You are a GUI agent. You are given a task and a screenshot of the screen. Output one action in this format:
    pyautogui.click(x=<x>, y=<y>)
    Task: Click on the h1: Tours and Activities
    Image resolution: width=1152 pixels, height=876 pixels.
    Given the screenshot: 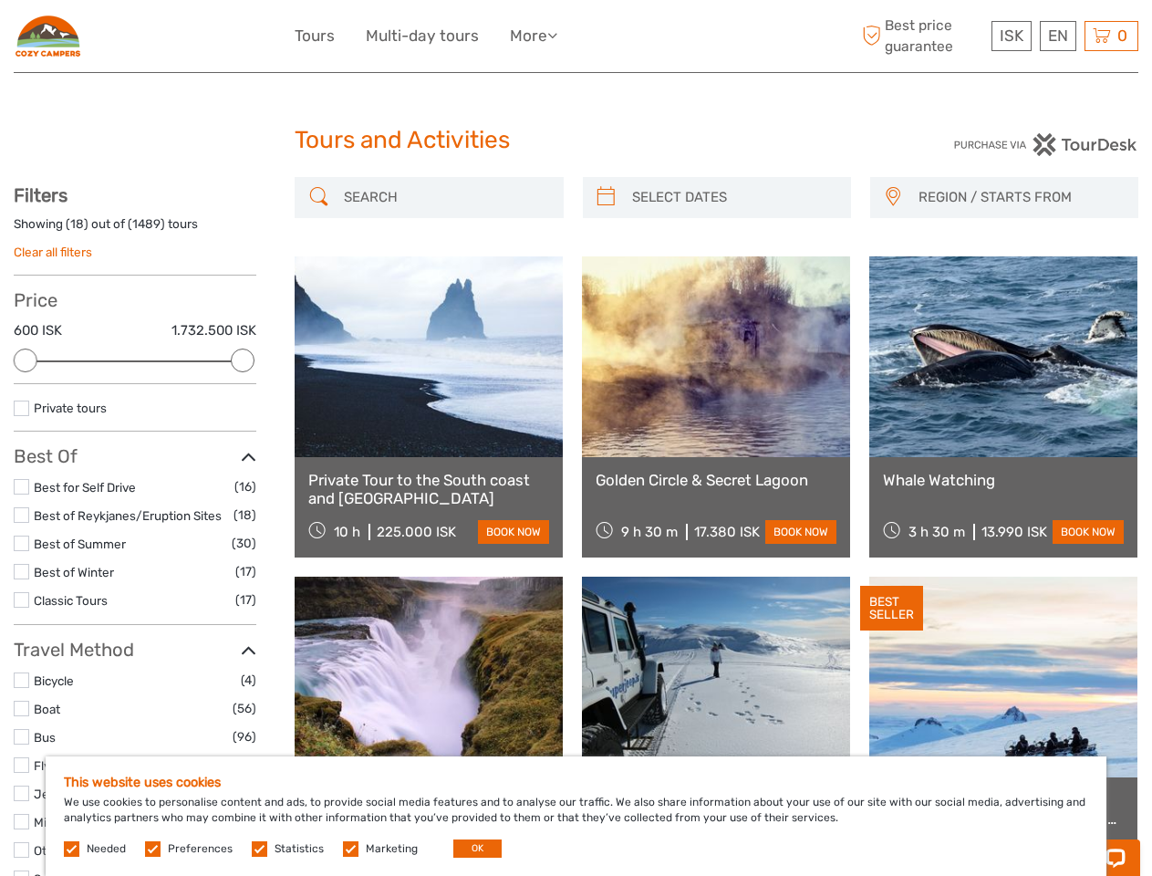 What is the action you would take?
    pyautogui.click(x=576, y=141)
    